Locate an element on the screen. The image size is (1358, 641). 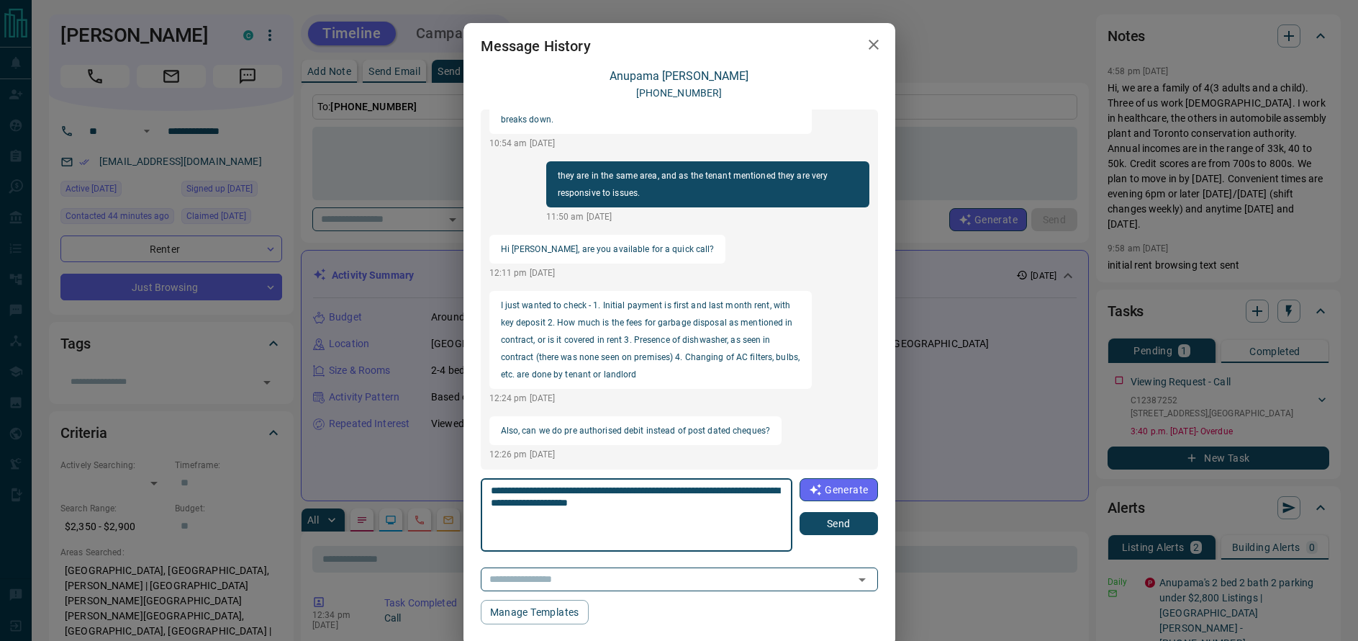
p: Also, can we do pre authorised debit instead of post dated cheques? is located at coordinates (636, 430).